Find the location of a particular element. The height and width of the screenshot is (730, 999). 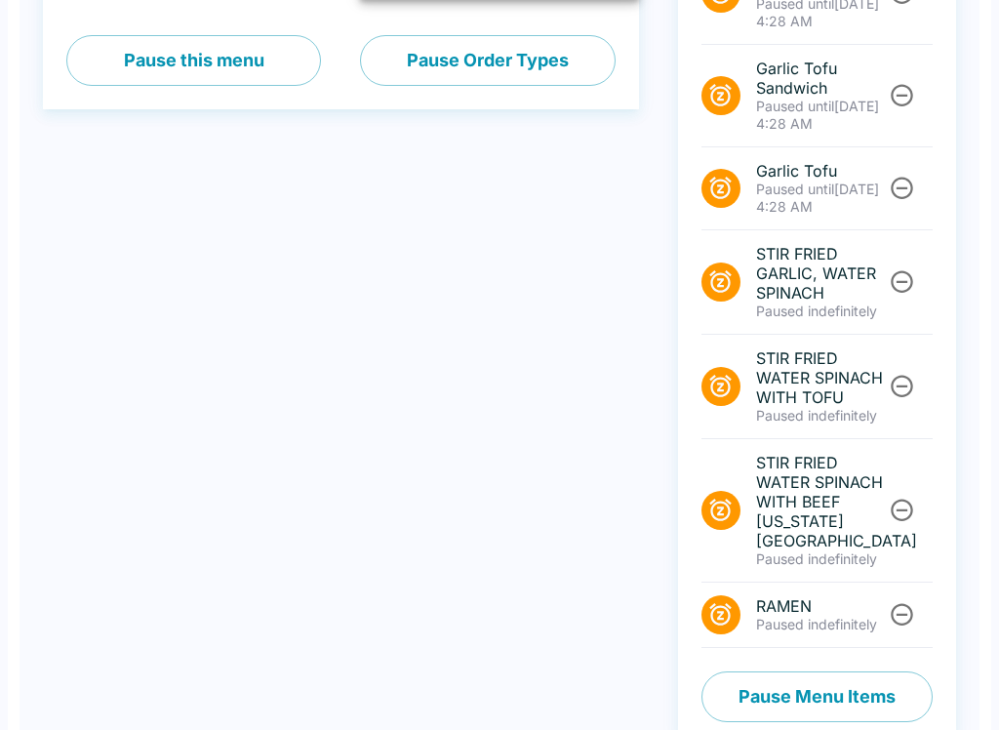

span: STIR FRIED GARLIC, WATER SPINACH is located at coordinates (821, 273).